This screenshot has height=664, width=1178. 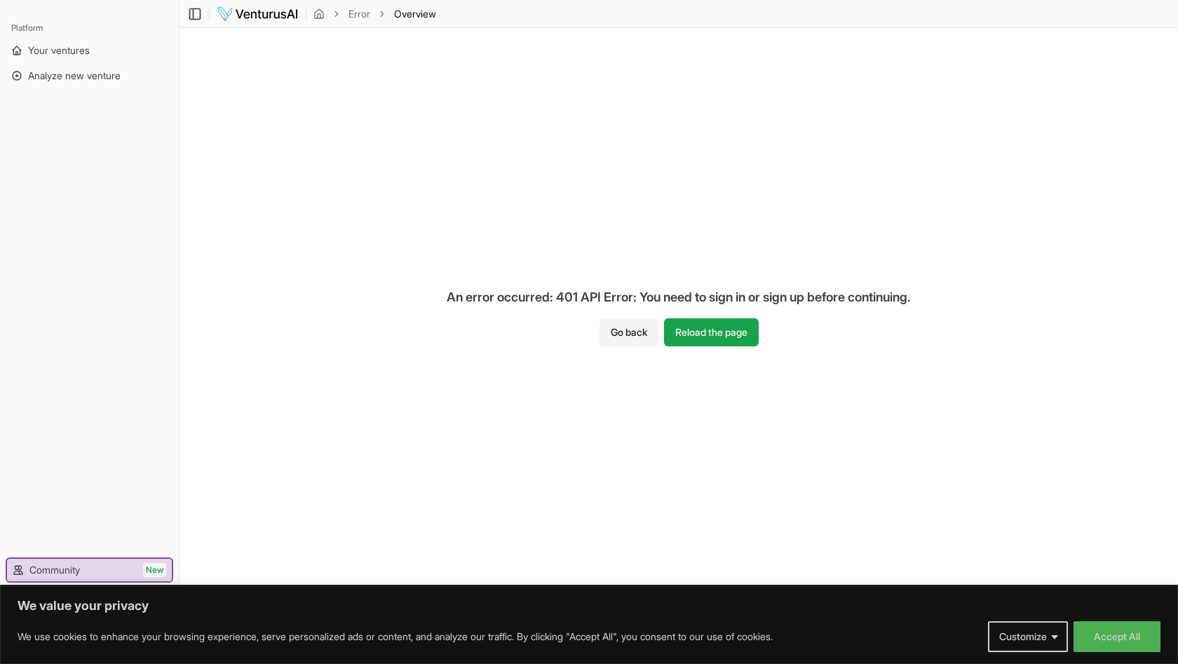 I want to click on img: logo, so click(x=257, y=14).